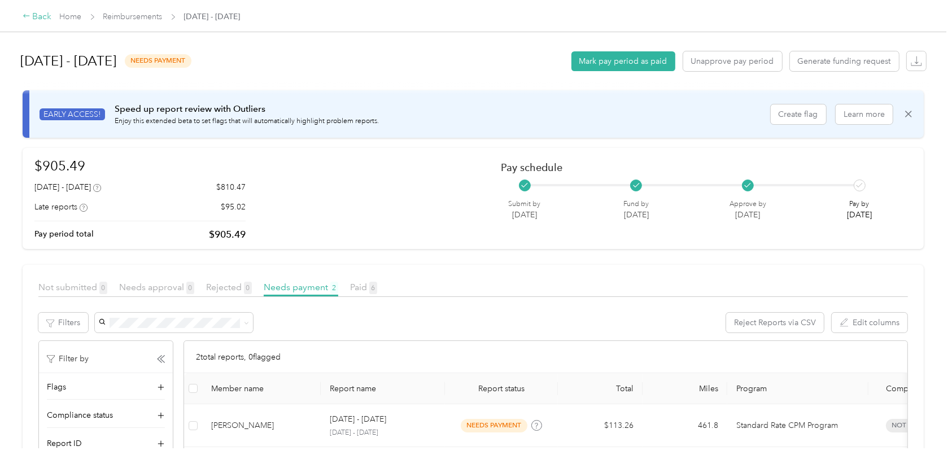 Image resolution: width=952 pixels, height=468 pixels. Describe the element at coordinates (61, 207) in the screenshot. I see `div: Late reports` at that location.